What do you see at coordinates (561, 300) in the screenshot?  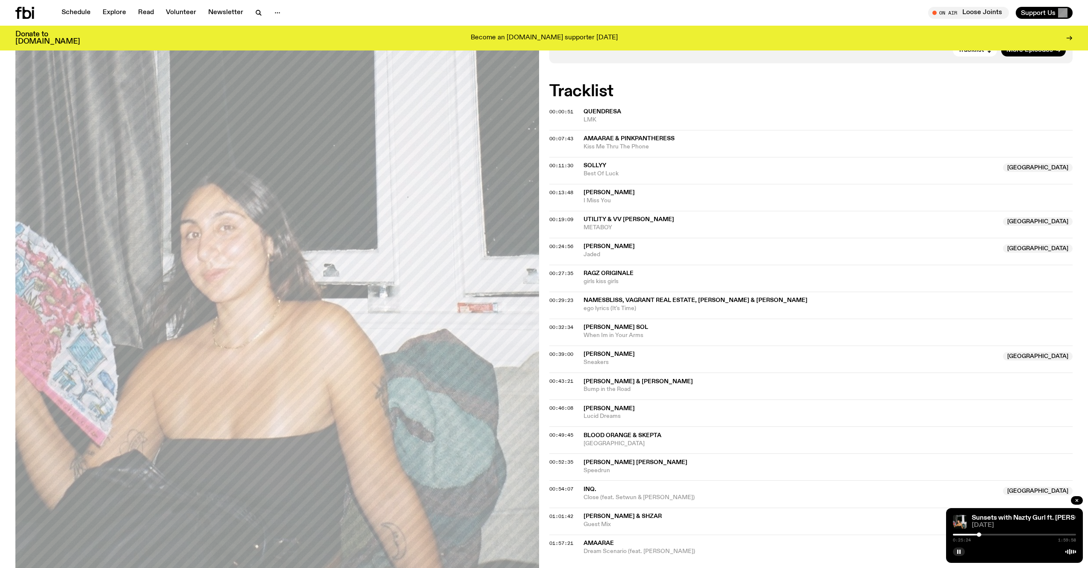 I see `button: 00:29:23` at bounding box center [561, 300].